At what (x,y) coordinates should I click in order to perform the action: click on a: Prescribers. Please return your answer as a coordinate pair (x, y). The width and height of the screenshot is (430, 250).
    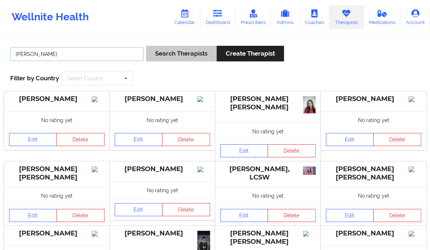
    Looking at the image, I should click on (253, 17).